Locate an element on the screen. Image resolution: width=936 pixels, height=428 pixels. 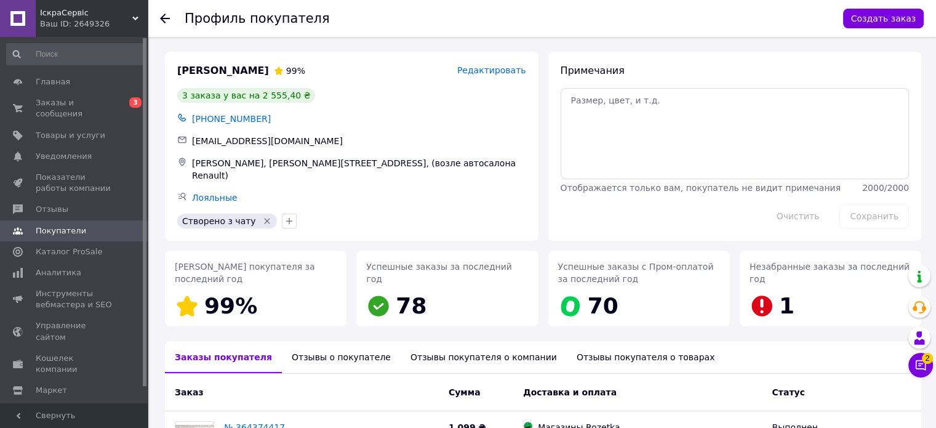
span: Доставка и оплата is located at coordinates (570, 392).